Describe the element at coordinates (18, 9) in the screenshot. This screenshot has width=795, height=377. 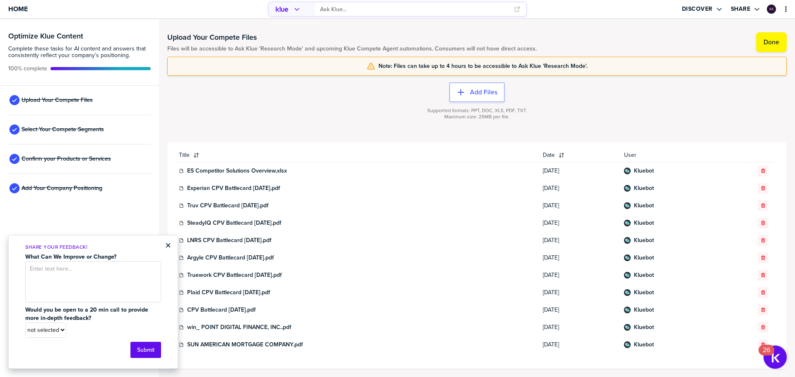
I see `span: Home` at that location.